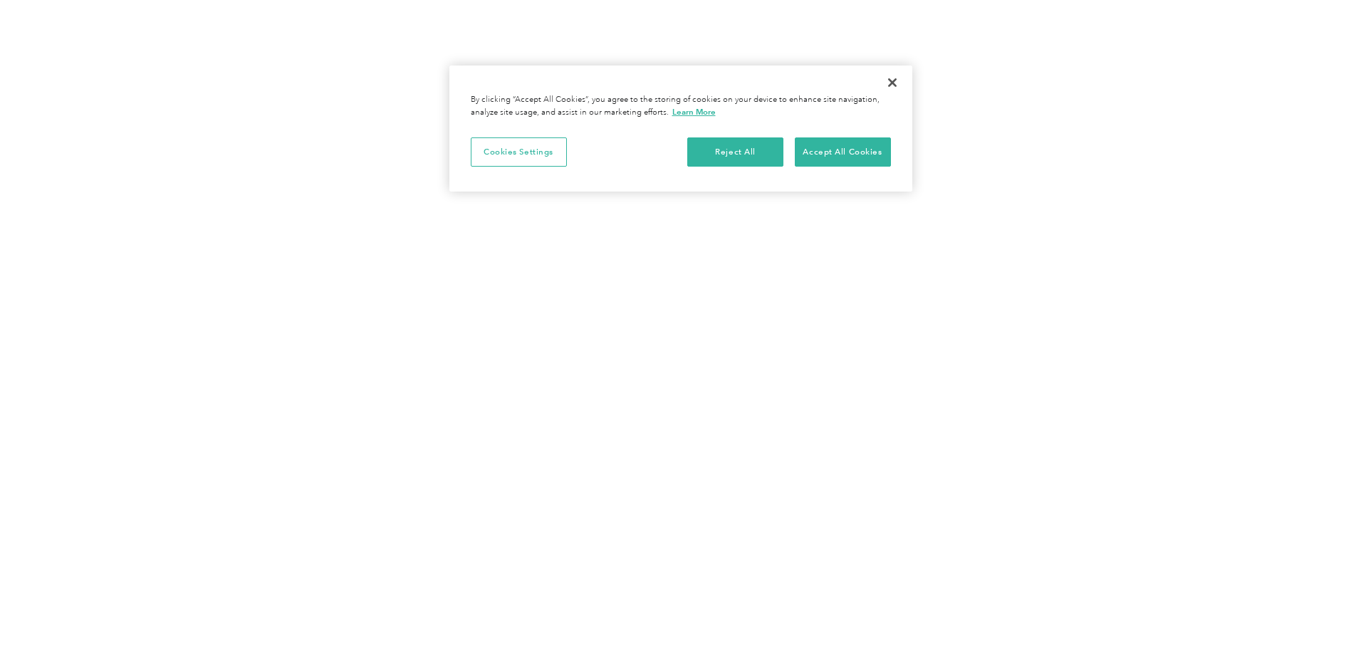 This screenshot has width=1351, height=658. Describe the element at coordinates (735, 152) in the screenshot. I see `button: Reject All` at that location.